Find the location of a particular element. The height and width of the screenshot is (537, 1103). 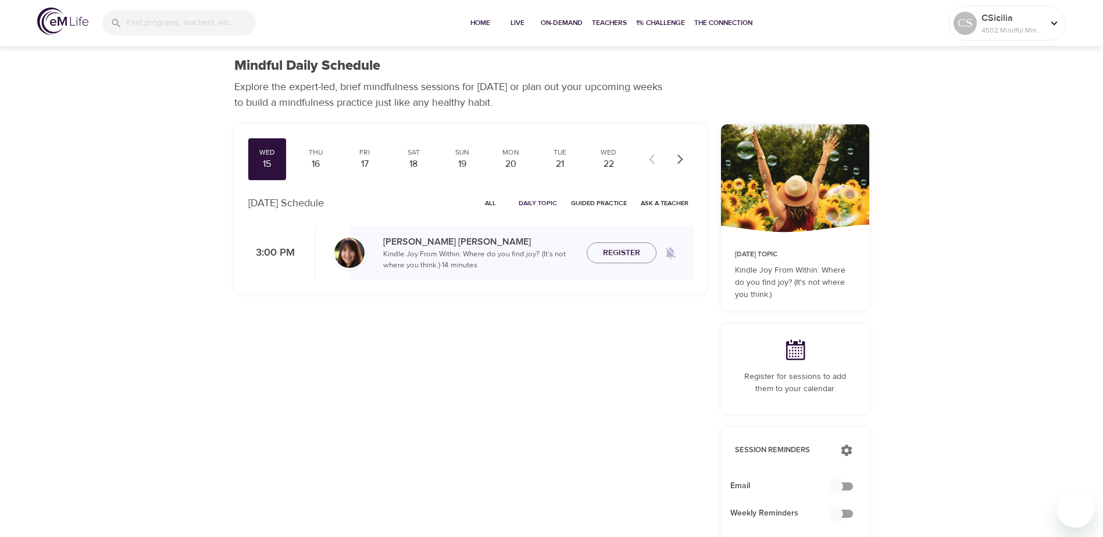

span: Daily Topic is located at coordinates (538, 203).